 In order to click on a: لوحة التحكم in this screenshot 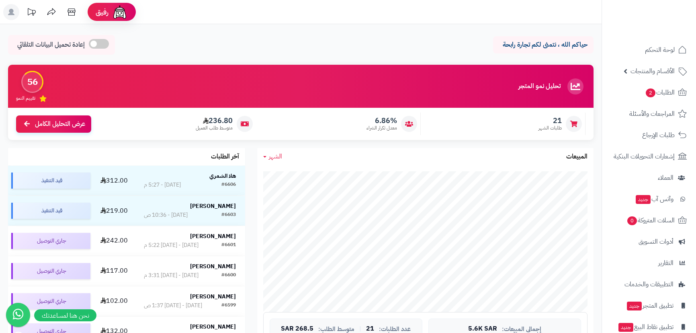, I will do `click(649, 50)`.